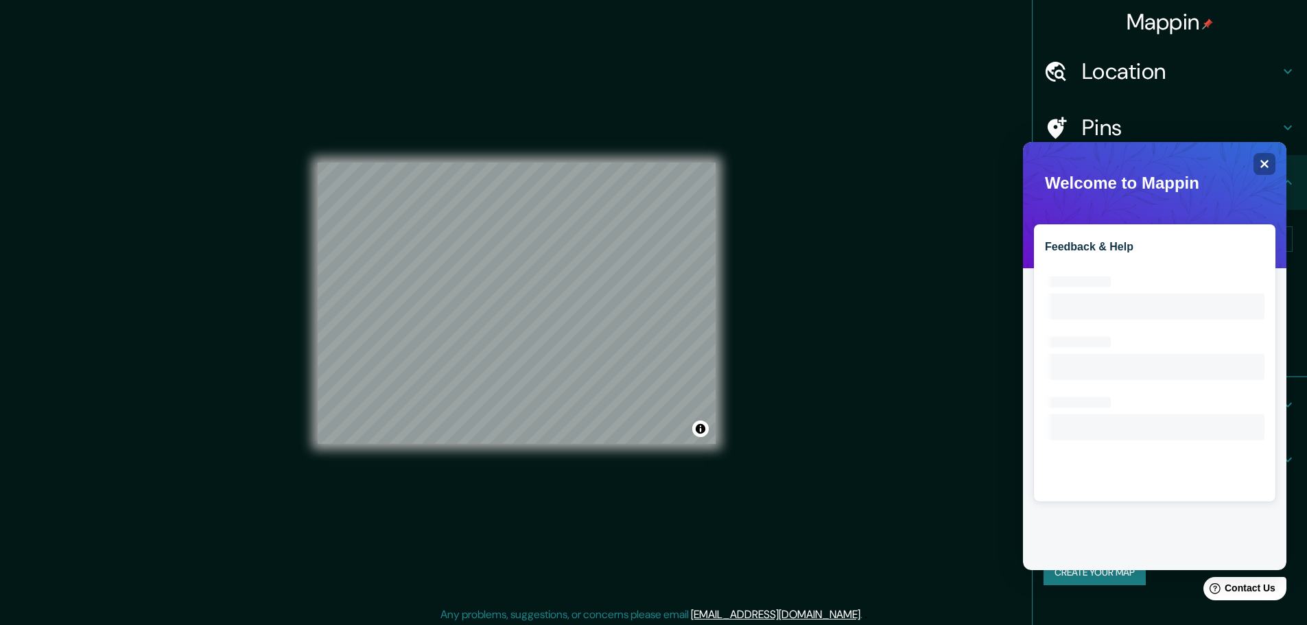  What do you see at coordinates (1094, 572) in the screenshot?
I see `button: Create your map` at bounding box center [1094, 572].